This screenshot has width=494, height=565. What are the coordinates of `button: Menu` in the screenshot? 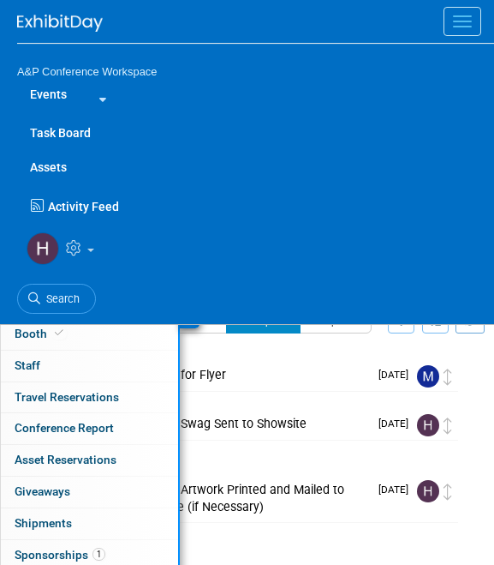 It's located at (463, 21).